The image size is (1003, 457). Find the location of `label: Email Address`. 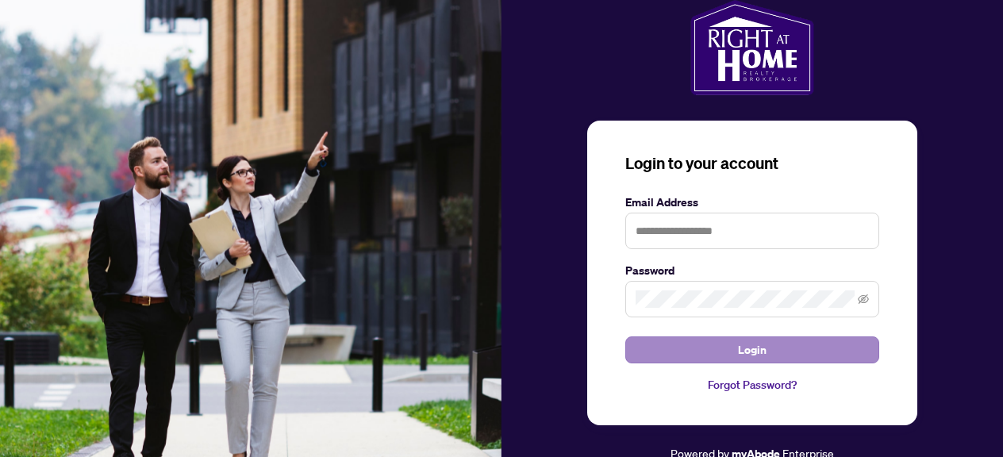

label: Email Address is located at coordinates (752, 202).